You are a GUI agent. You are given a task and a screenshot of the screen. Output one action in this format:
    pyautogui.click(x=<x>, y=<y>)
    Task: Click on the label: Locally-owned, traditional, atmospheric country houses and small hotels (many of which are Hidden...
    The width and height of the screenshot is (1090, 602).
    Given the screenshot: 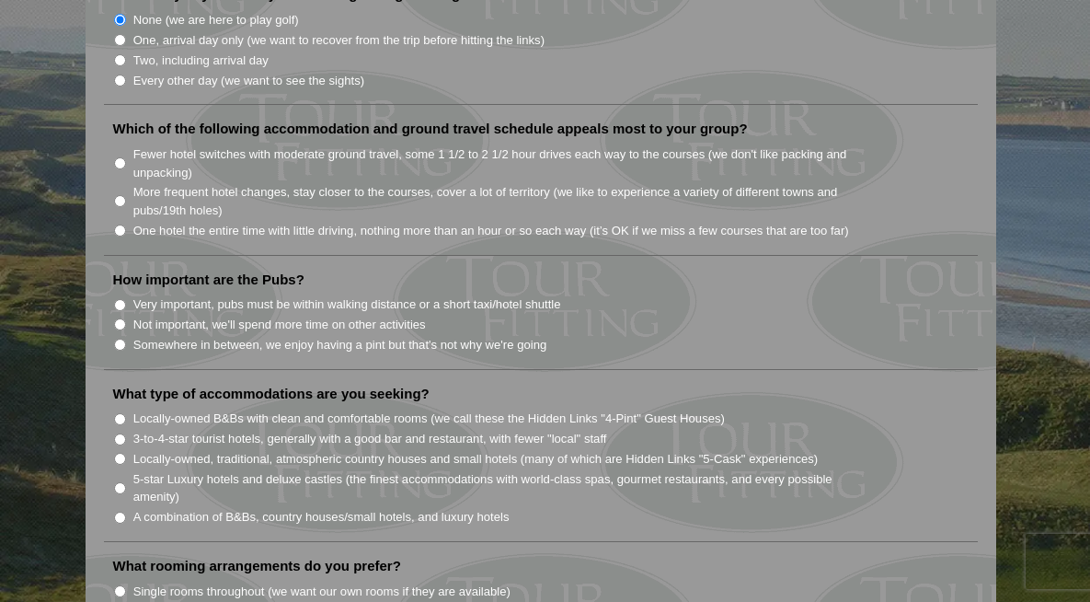 What is the action you would take?
    pyautogui.click(x=476, y=459)
    